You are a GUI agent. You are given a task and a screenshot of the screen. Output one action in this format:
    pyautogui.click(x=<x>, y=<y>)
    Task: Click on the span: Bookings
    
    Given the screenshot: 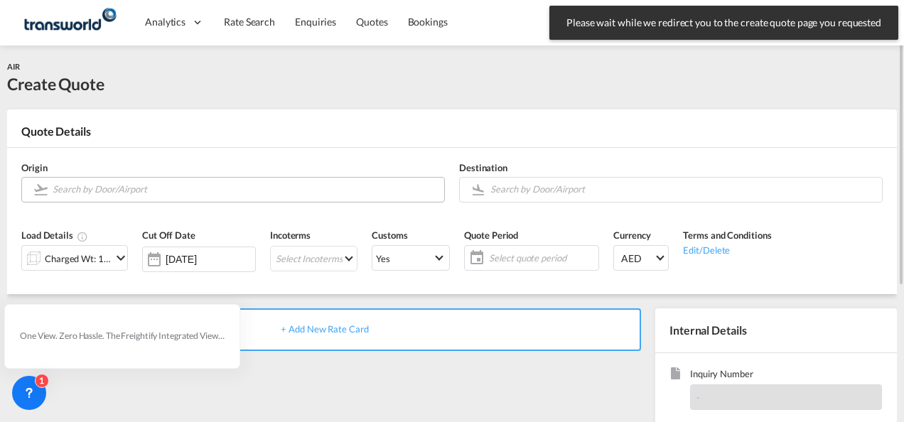 What is the action you would take?
    pyautogui.click(x=428, y=21)
    